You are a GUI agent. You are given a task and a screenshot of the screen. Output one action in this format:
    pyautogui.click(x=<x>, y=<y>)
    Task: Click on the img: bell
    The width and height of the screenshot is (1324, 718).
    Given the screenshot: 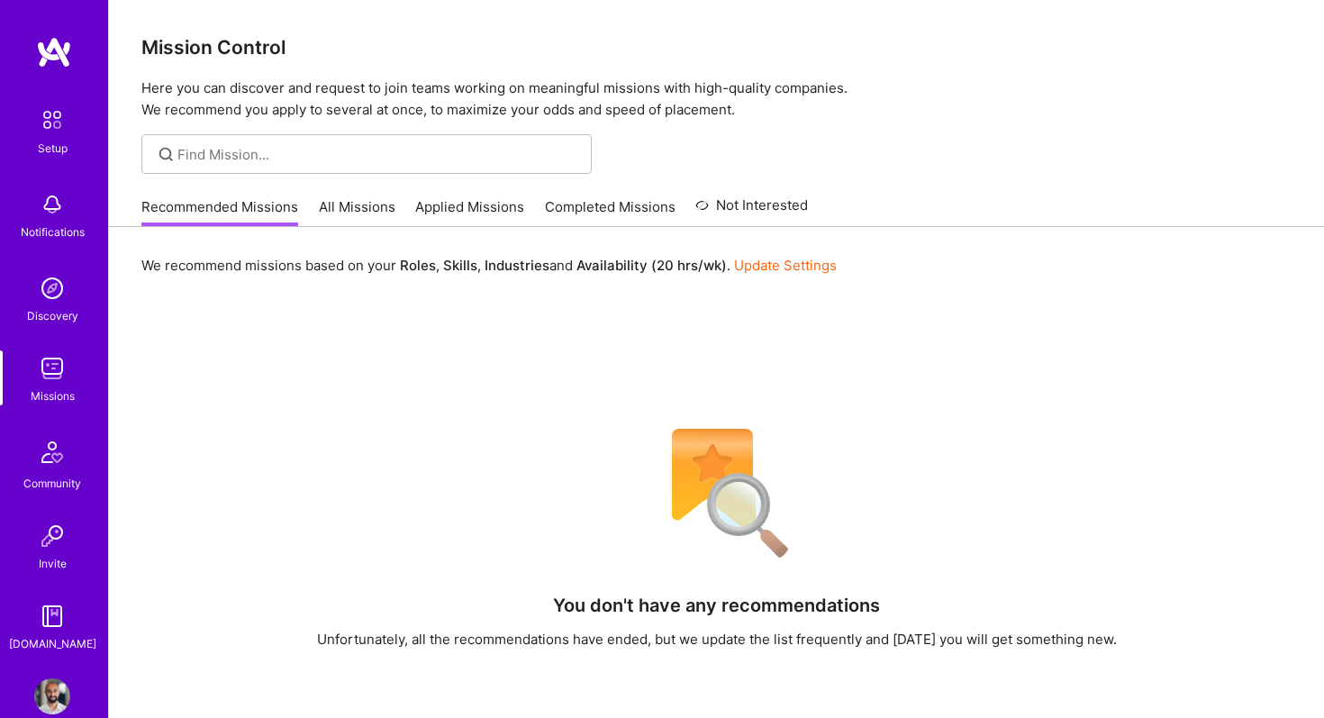 What is the action you would take?
    pyautogui.click(x=52, y=204)
    